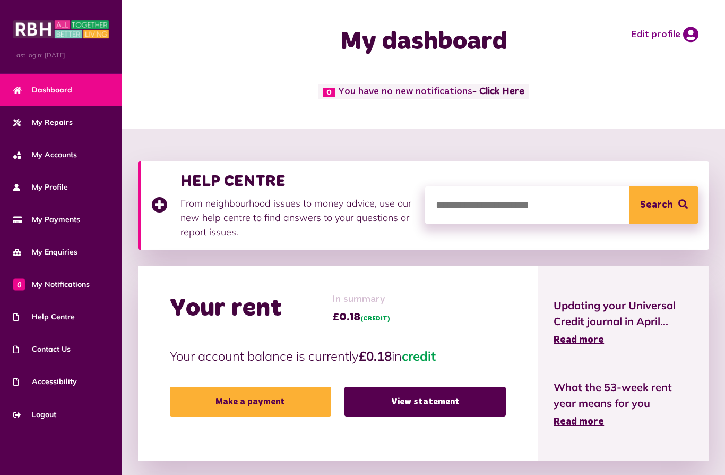 Image resolution: width=725 pixels, height=475 pixels. What do you see at coordinates (425, 401) in the screenshot?
I see `a: View statement` at bounding box center [425, 401].